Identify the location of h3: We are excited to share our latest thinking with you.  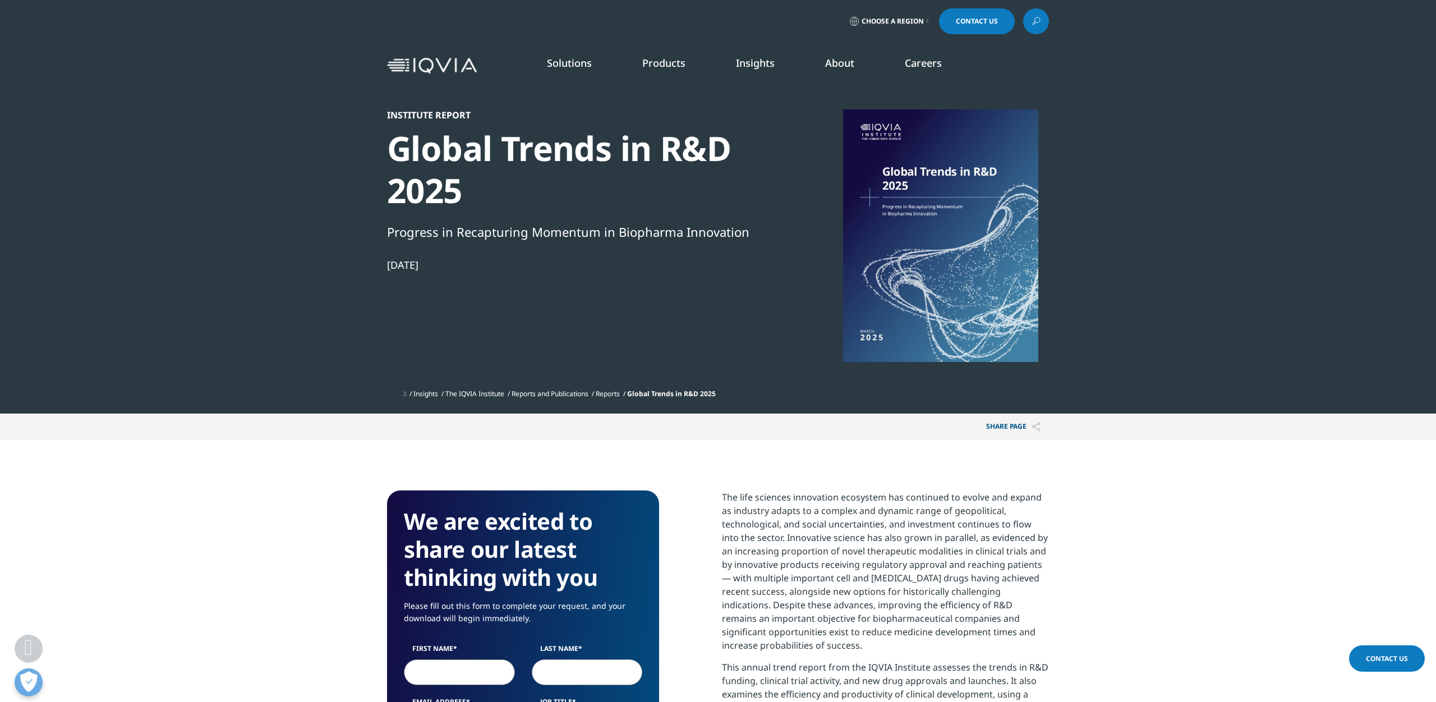
(523, 549).